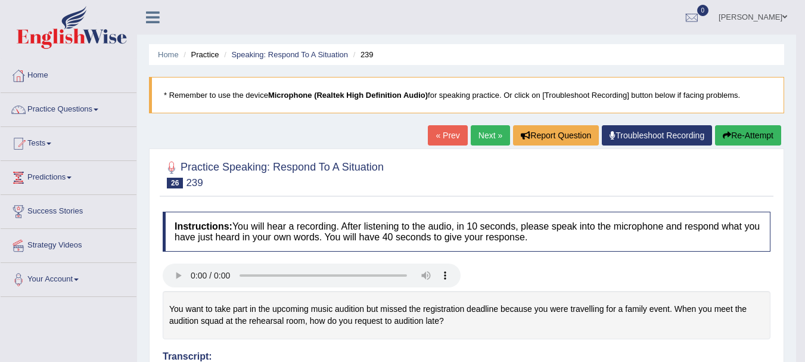  What do you see at coordinates (657, 135) in the screenshot?
I see `a: Troubleshoot Recording` at bounding box center [657, 135].